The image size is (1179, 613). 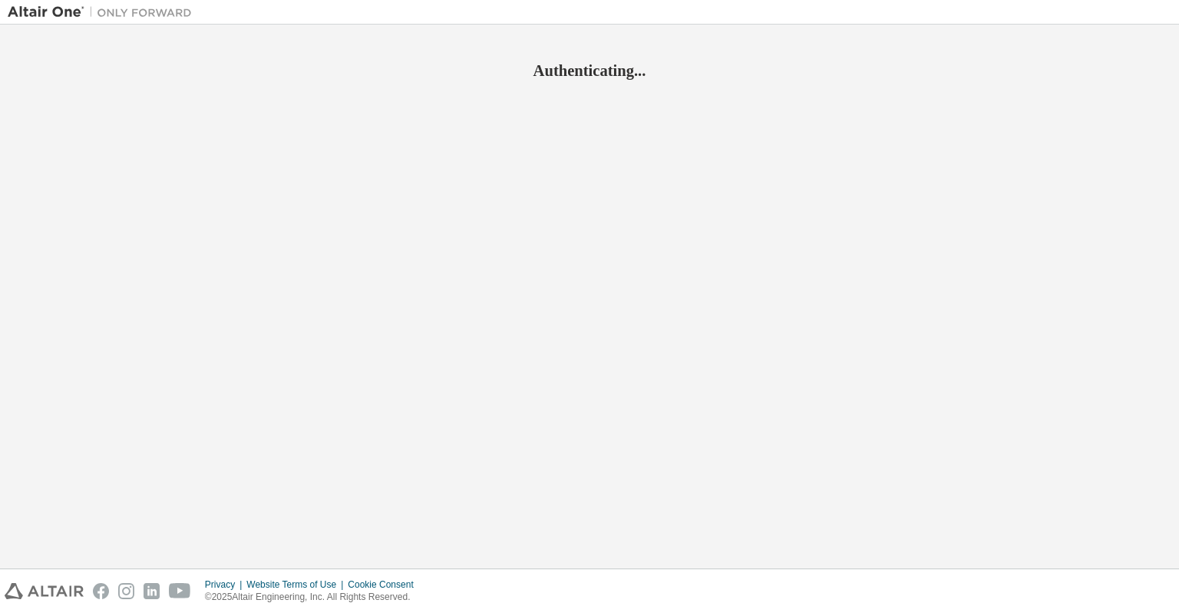 I want to click on img: youtube.svg, so click(x=180, y=591).